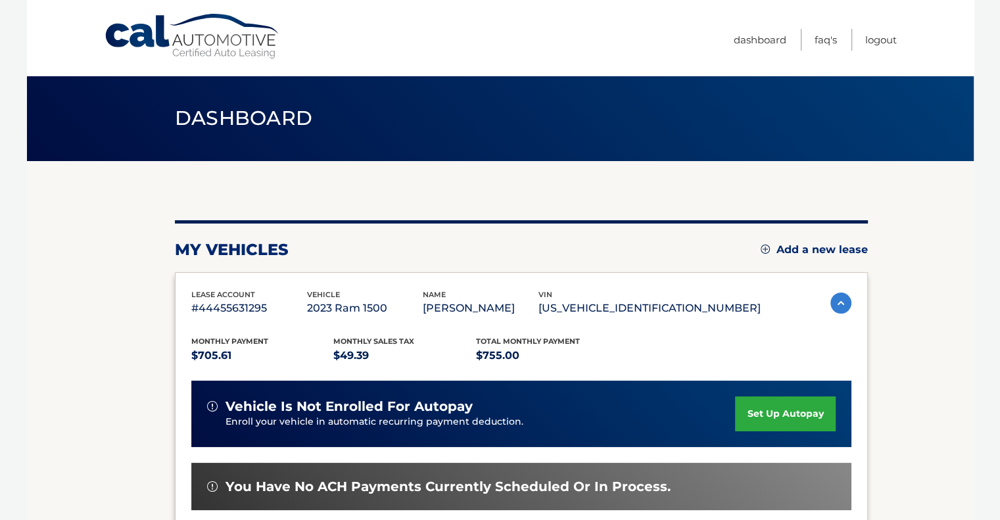 Image resolution: width=1000 pixels, height=520 pixels. What do you see at coordinates (404, 356) in the screenshot?
I see `p: $49.39` at bounding box center [404, 356].